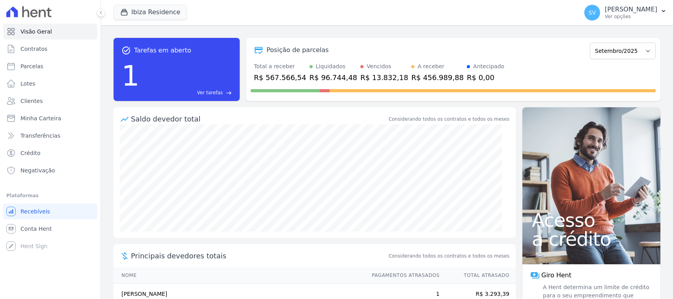 This screenshot has width=673, height=299. What do you see at coordinates (50, 101) in the screenshot?
I see `a: Clientes` at bounding box center [50, 101].